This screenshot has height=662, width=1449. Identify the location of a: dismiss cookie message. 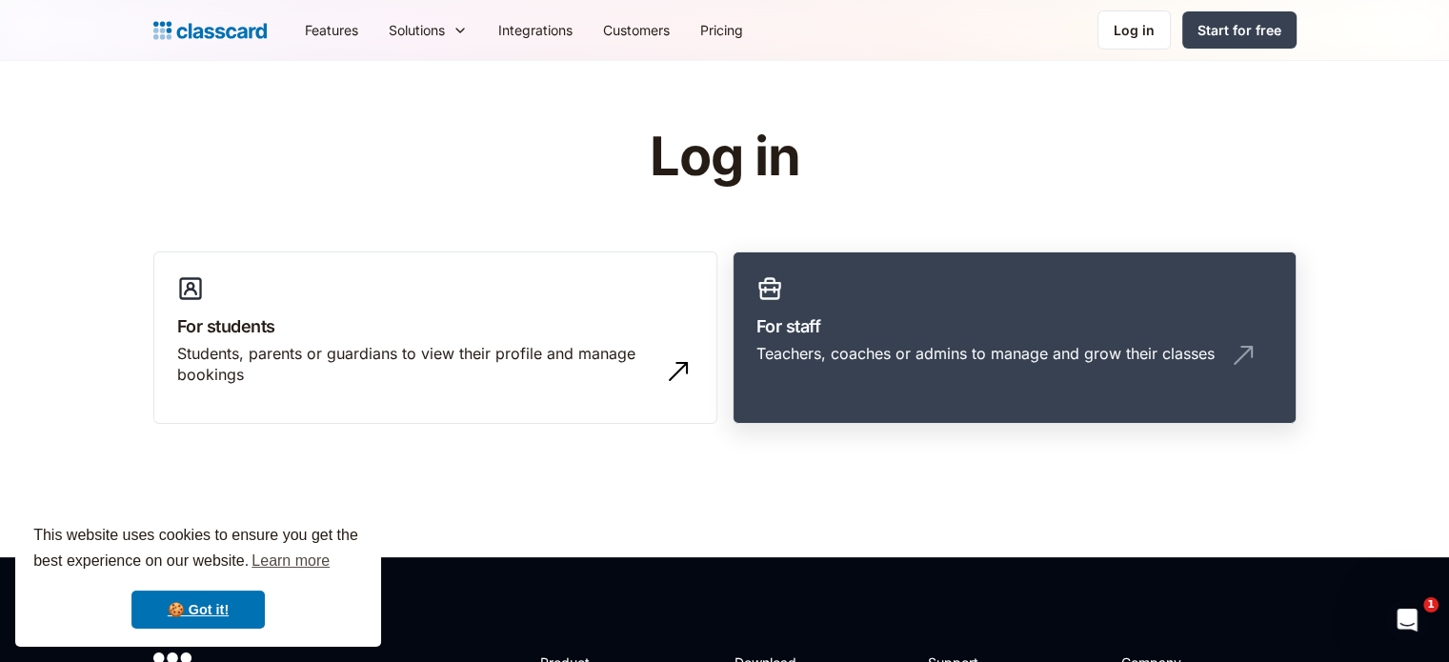
(198, 610).